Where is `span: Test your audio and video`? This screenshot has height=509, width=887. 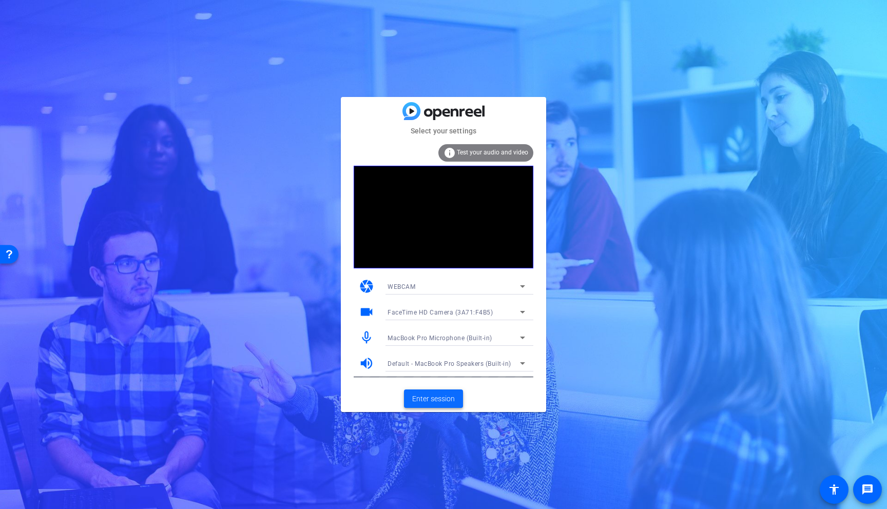 span: Test your audio and video is located at coordinates (492, 153).